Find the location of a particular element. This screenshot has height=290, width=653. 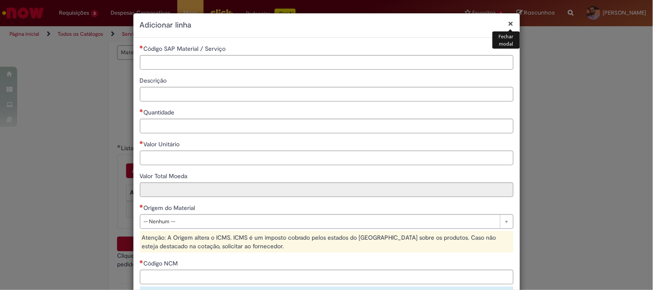

input: Código SAP Material / Serviço is located at coordinates (326, 62).